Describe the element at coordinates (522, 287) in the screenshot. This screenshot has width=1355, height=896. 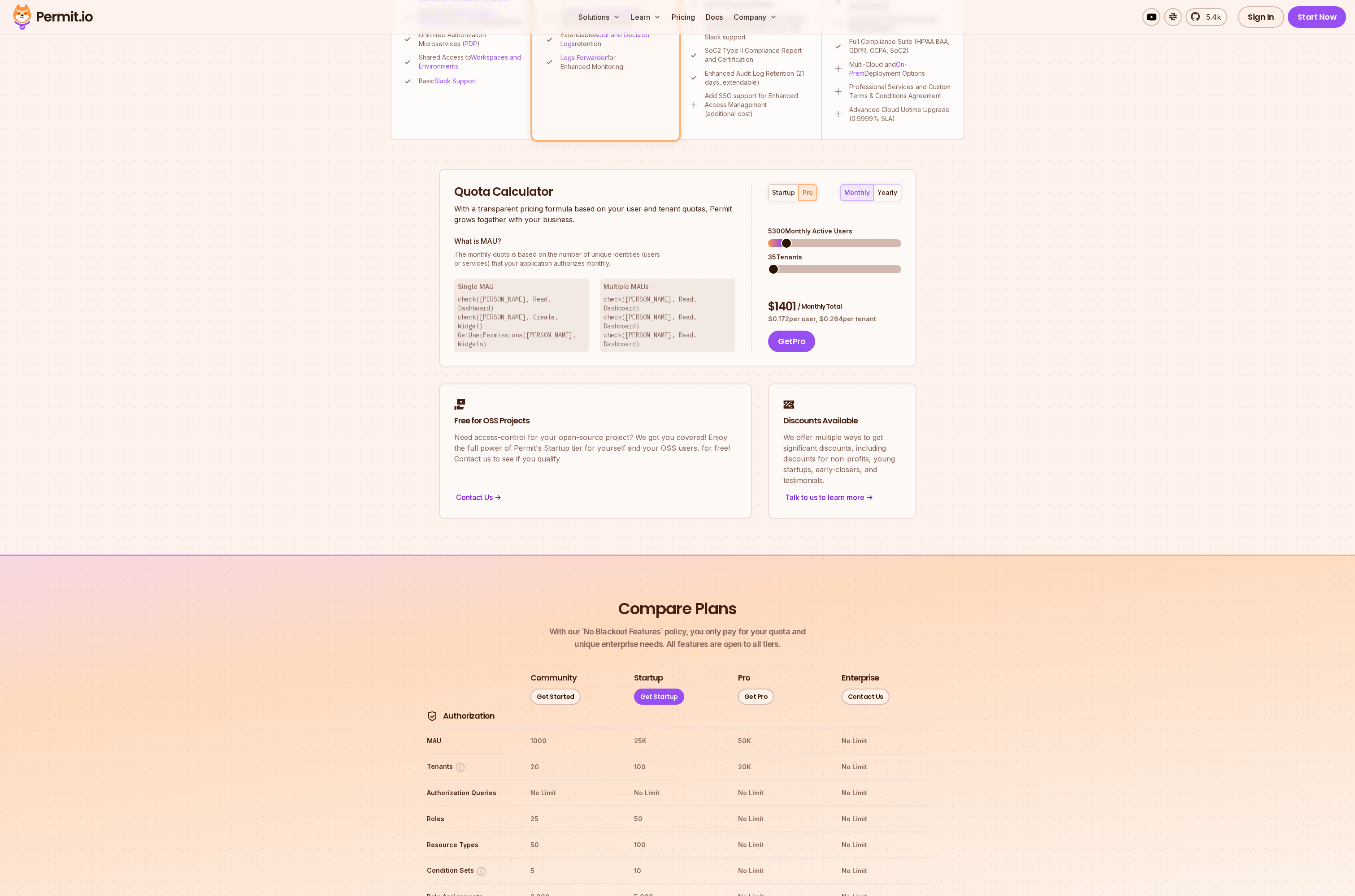
I see `h3: Single MAU` at that location.